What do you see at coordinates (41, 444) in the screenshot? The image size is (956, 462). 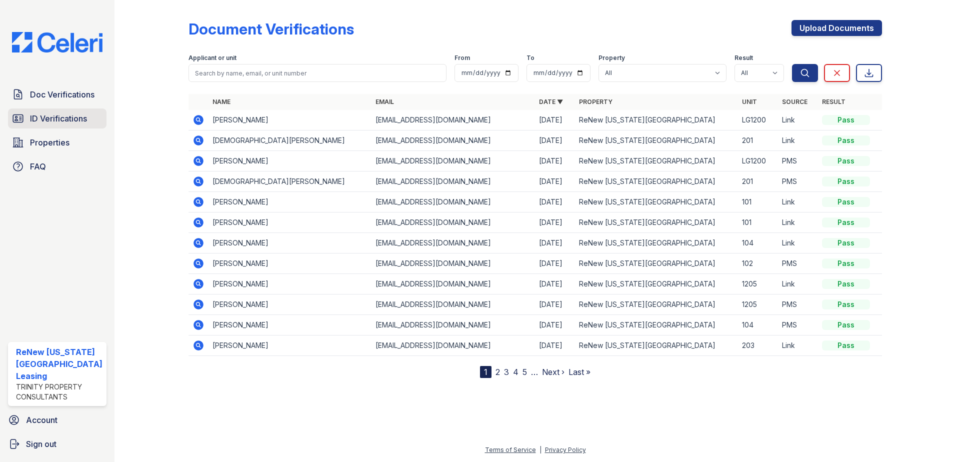 I see `span: Sign out` at bounding box center [41, 444].